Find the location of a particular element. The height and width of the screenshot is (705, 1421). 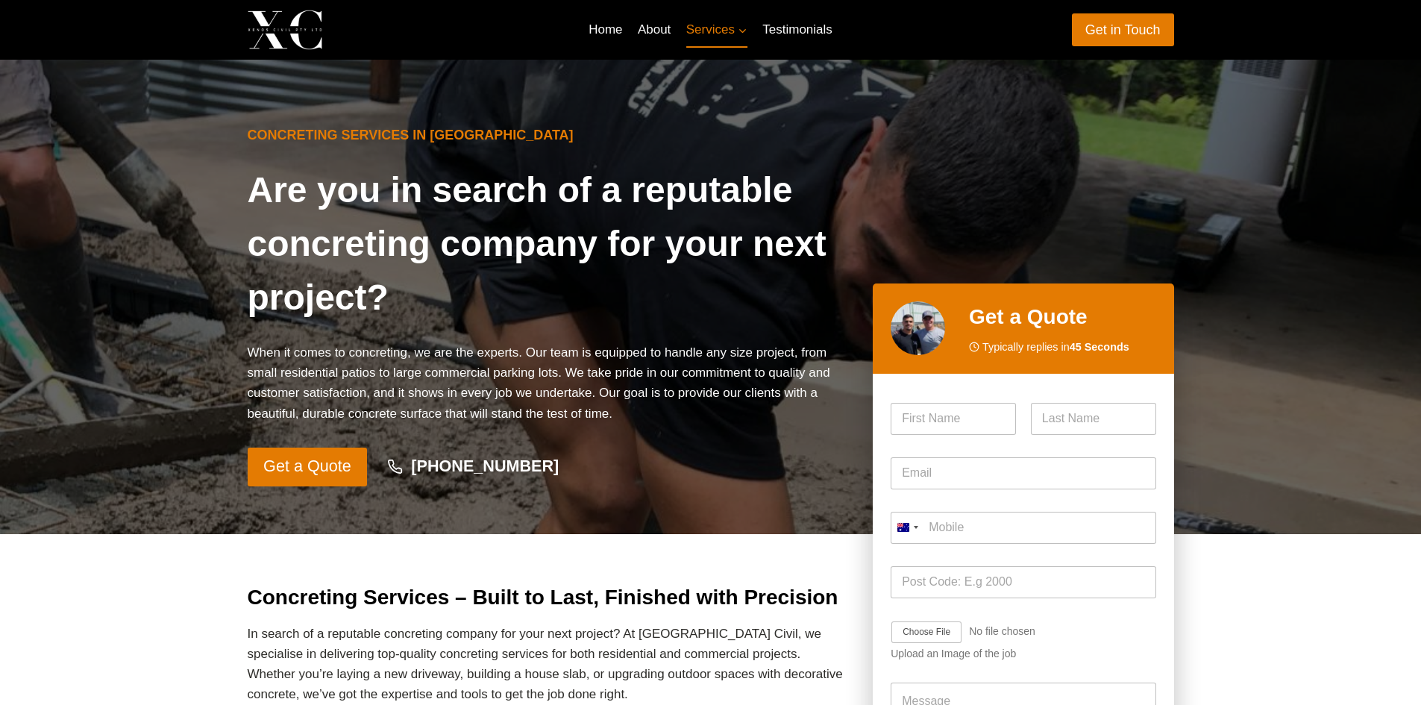

a: Services is located at coordinates (717, 30).